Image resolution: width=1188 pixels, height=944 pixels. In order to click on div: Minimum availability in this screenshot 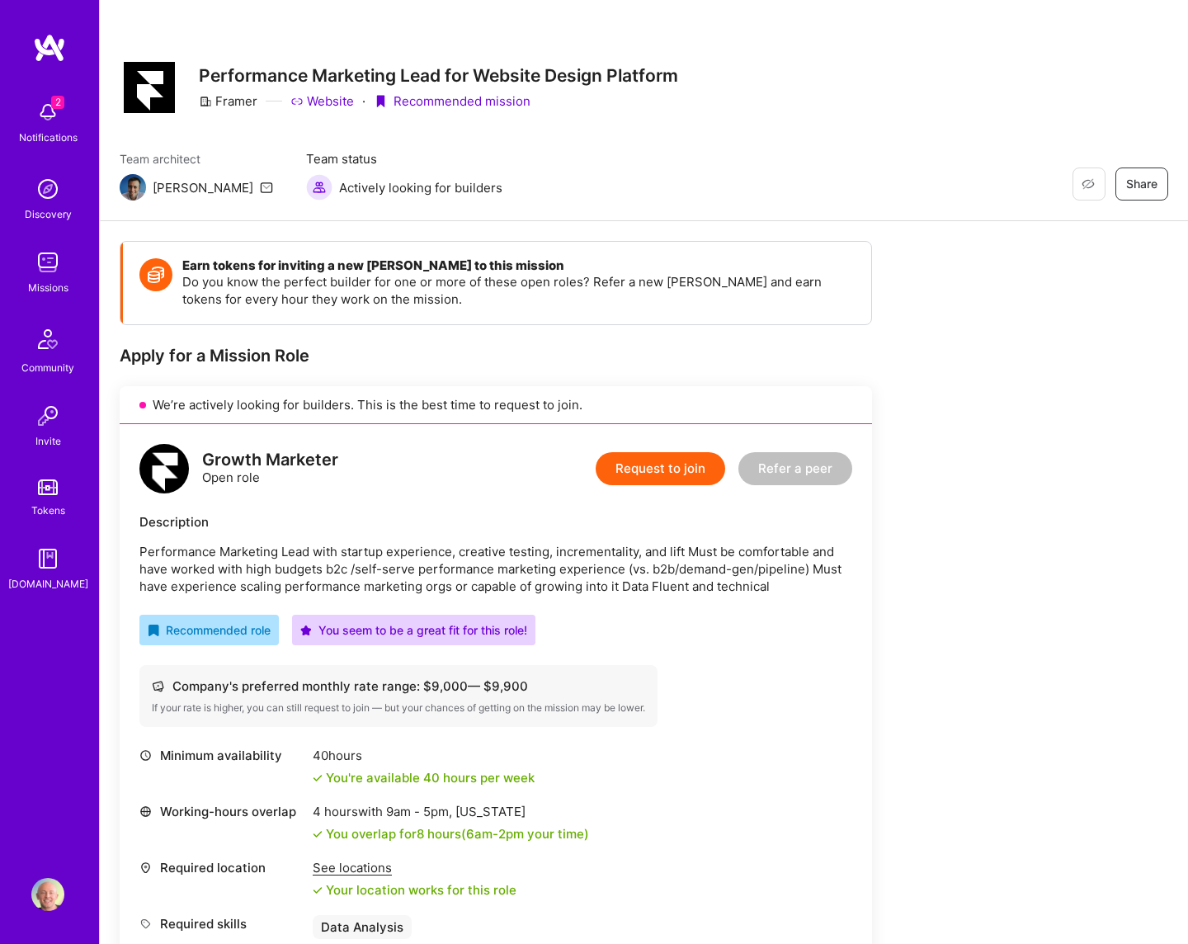, I will do `click(222, 755)`.